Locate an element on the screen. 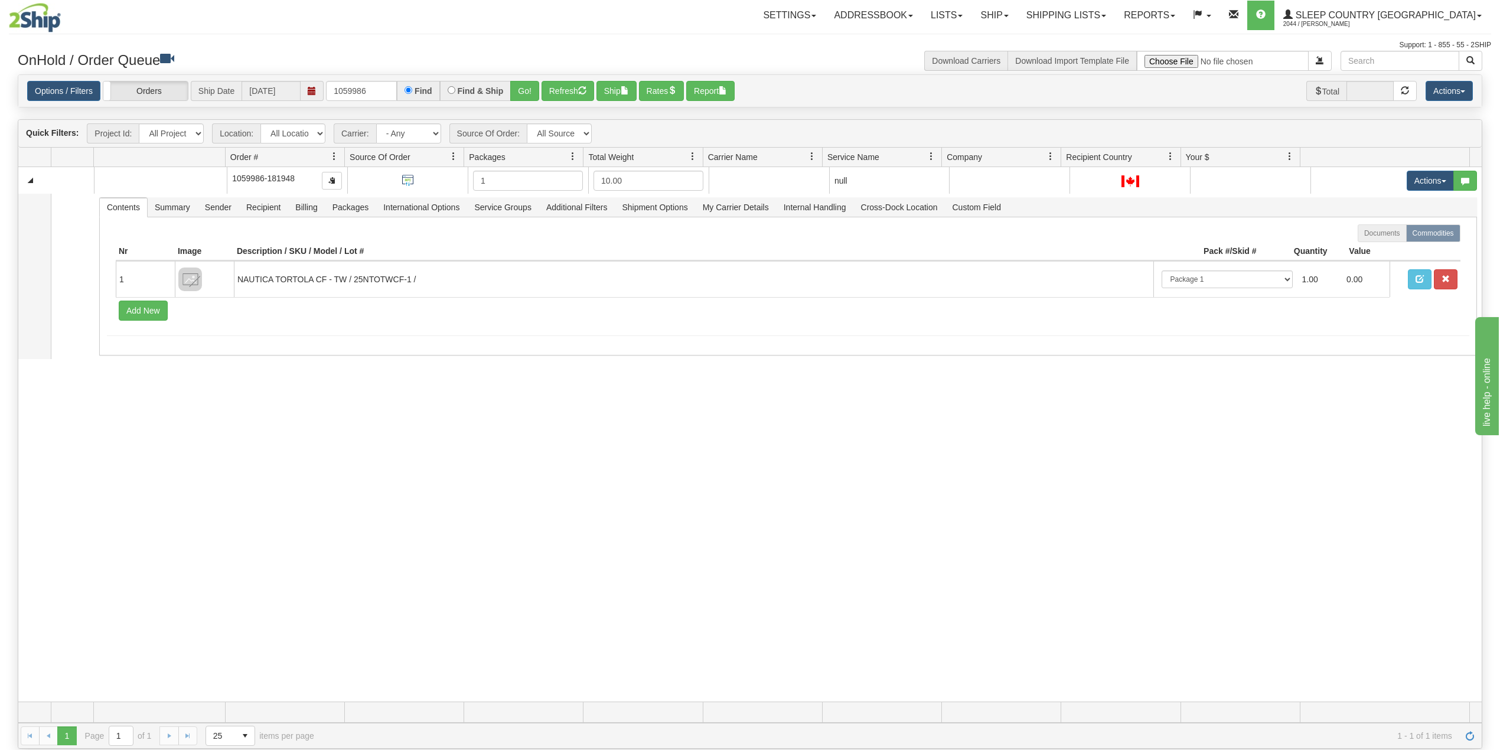  span: Sender is located at coordinates (218, 207).